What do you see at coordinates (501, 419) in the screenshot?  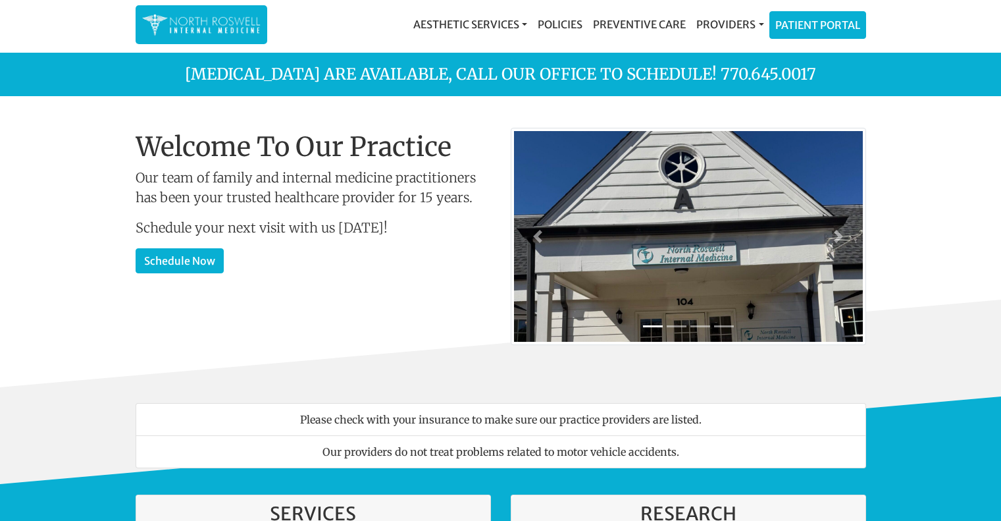 I see `li: Please check with your insurance to make sure our practice providers are listed.` at bounding box center [501, 419].